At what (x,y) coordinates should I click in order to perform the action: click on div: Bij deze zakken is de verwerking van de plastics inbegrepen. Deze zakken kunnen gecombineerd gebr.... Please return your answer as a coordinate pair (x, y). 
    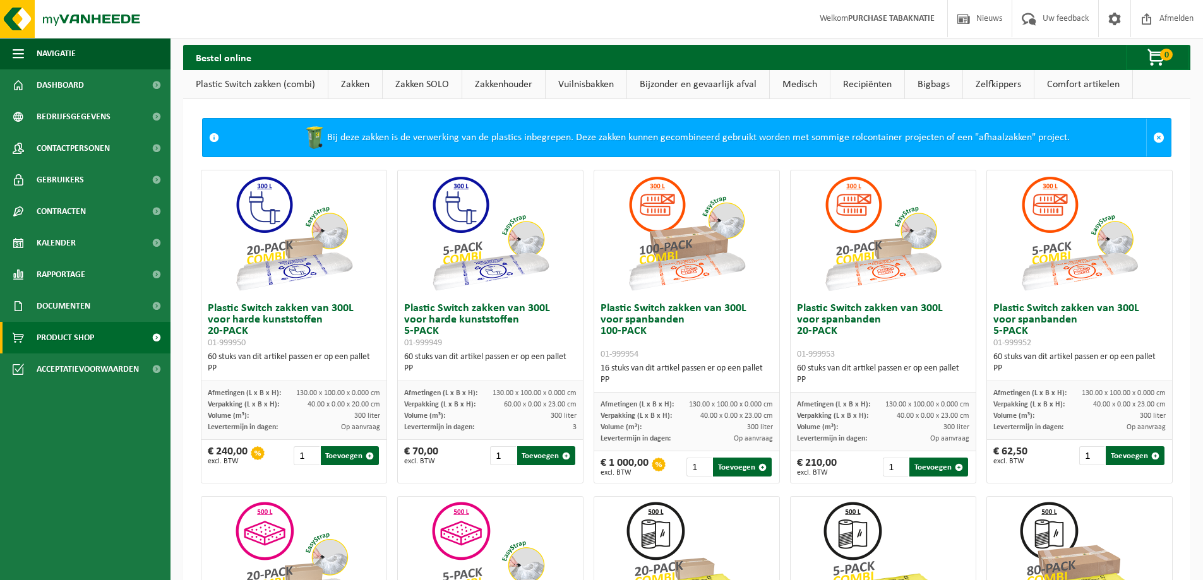
    Looking at the image, I should click on (686, 138).